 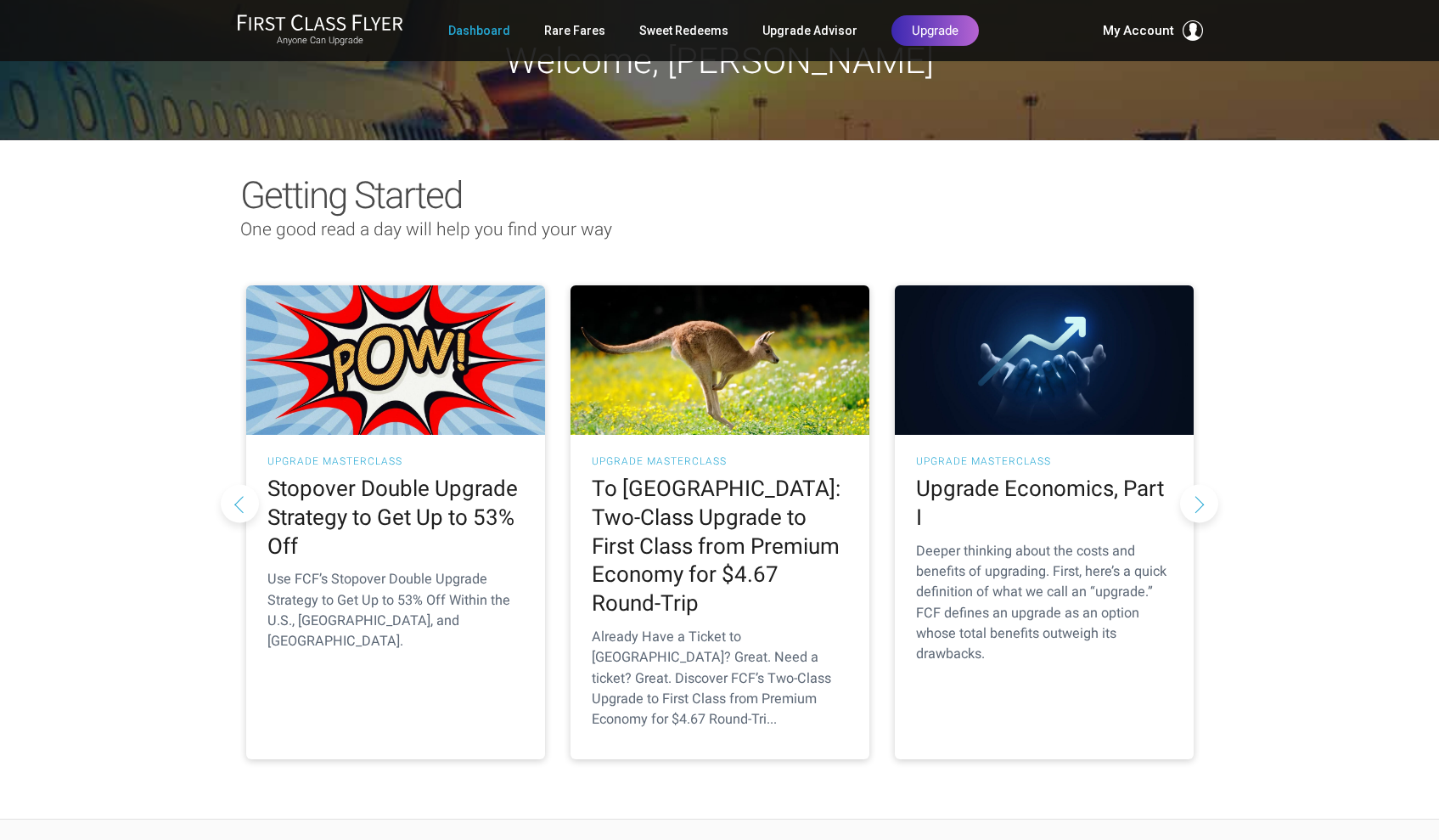 What do you see at coordinates (1153, 30) in the screenshot?
I see `button: My Account` at bounding box center [1153, 30].